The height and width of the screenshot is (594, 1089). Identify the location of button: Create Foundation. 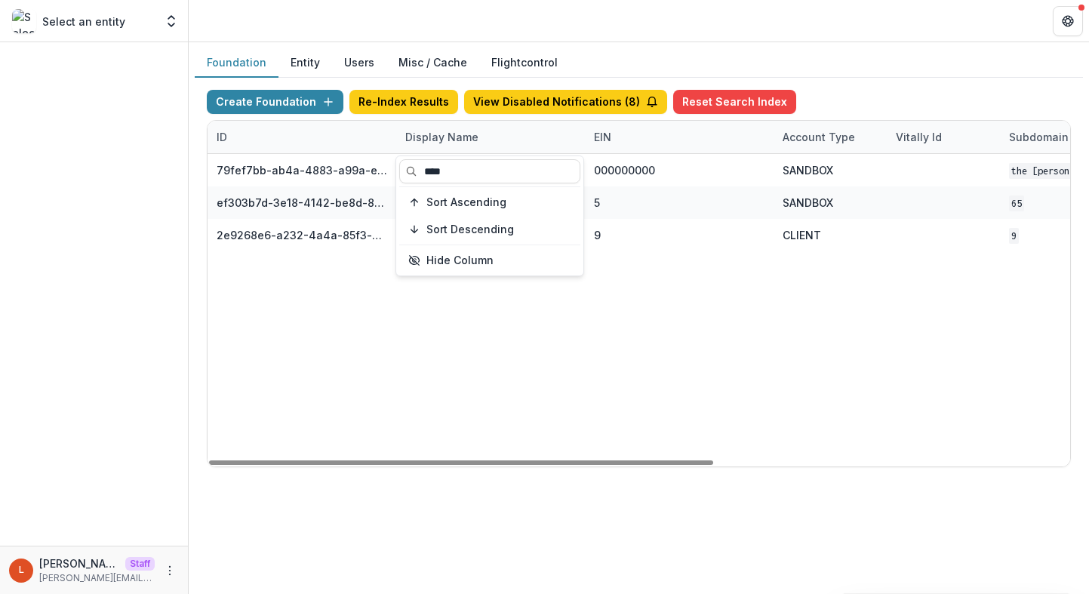
(275, 102).